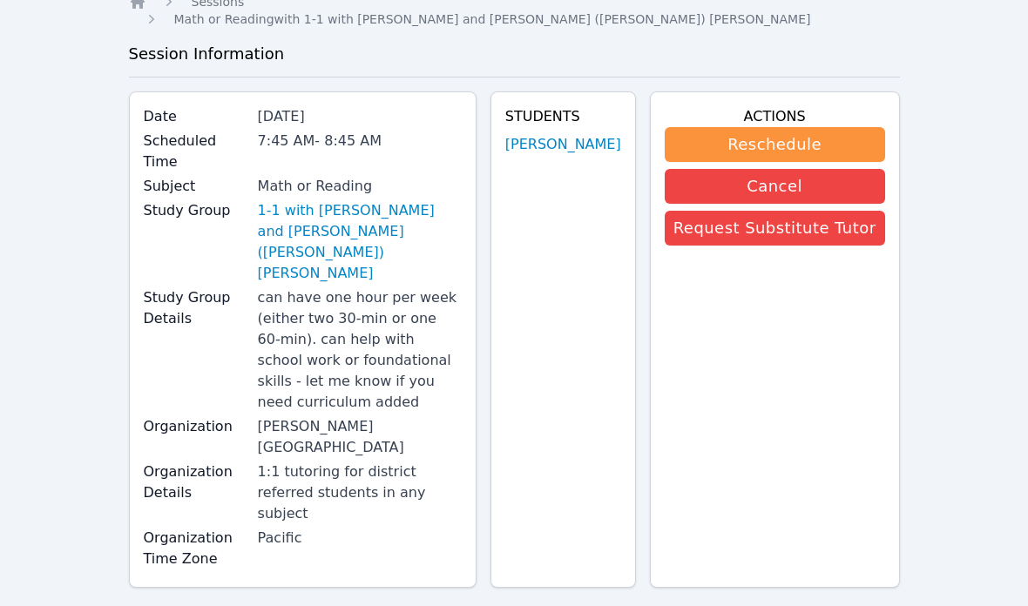  What do you see at coordinates (774, 186) in the screenshot?
I see `button: Cancel` at bounding box center [774, 186].